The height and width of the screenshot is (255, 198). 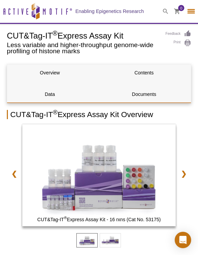 What do you see at coordinates (99, 175) in the screenshot?
I see `img: CUT&Tag-IT Express Assay Kit - 16 rxns` at bounding box center [99, 175].